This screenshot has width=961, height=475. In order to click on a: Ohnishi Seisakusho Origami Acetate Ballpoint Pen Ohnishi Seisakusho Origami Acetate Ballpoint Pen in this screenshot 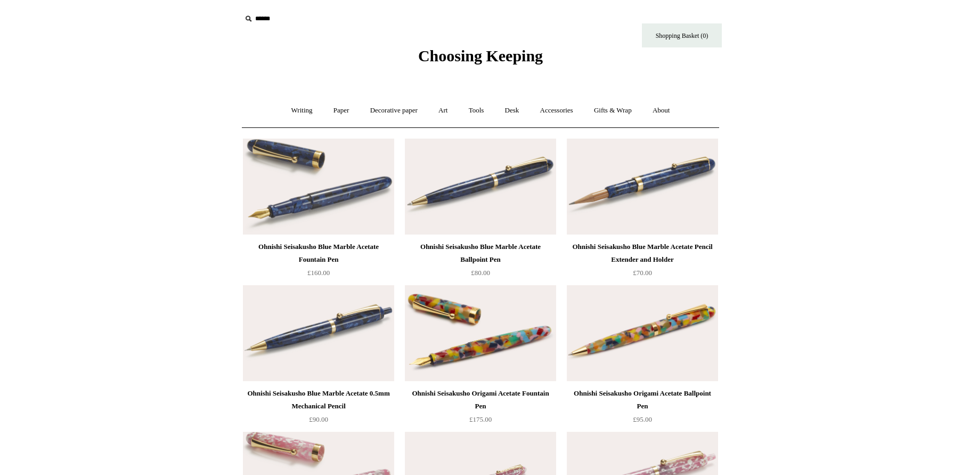, I will do `click(643, 333)`.